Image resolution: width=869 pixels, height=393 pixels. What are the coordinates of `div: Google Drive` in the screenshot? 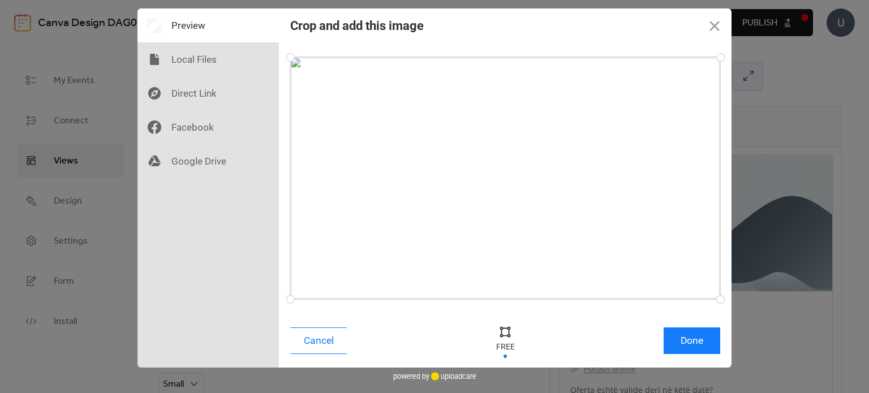 It's located at (208, 161).